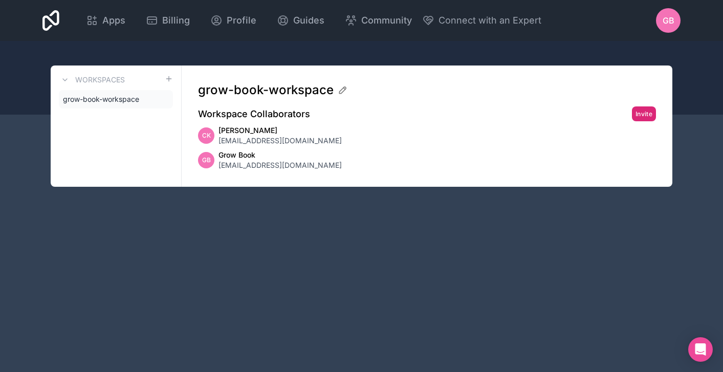  Describe the element at coordinates (300, 20) in the screenshot. I see `a: Guides` at that location.